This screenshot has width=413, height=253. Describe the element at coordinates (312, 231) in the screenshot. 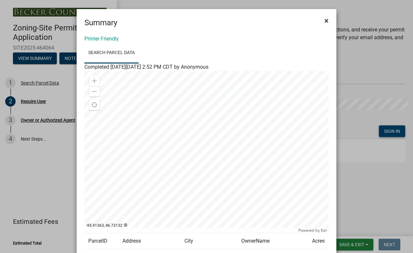

I see `div: Powered by` at that location.